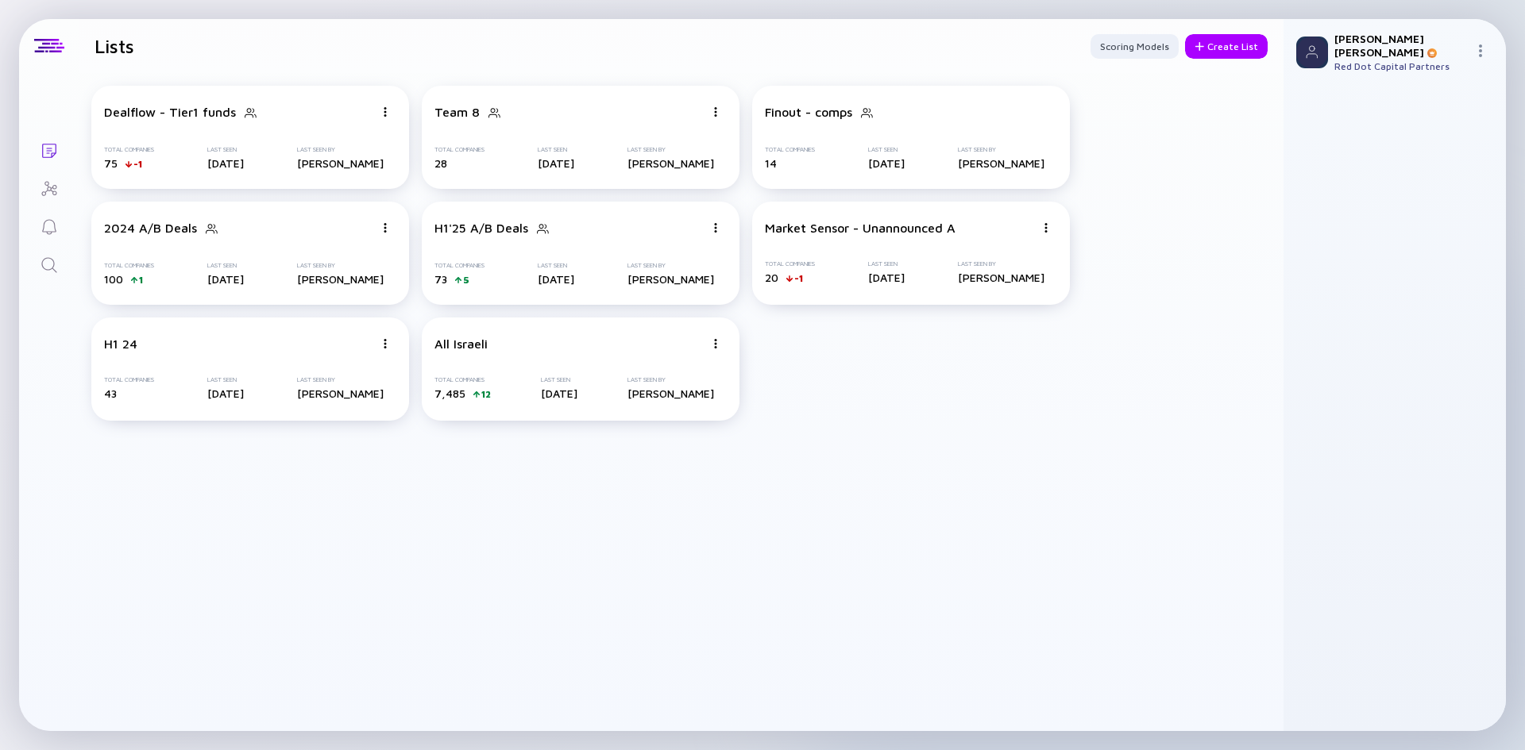 Image resolution: width=1525 pixels, height=750 pixels. Describe the element at coordinates (114, 279) in the screenshot. I see `span: 100` at that location.